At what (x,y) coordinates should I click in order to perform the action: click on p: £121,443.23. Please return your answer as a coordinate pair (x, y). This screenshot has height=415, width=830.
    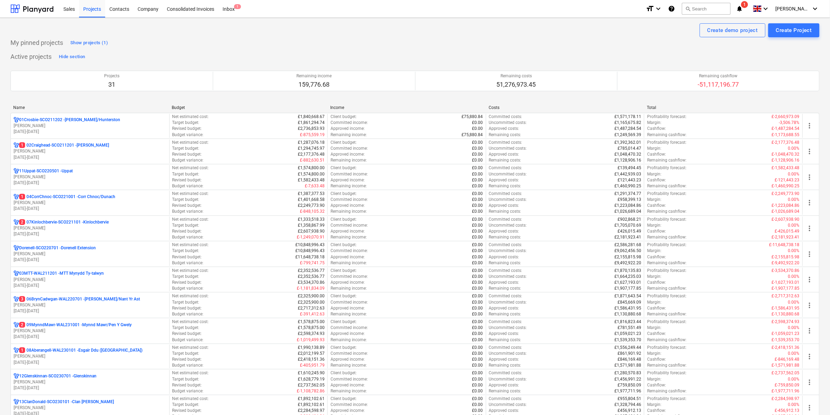
    Looking at the image, I should click on (629, 180).